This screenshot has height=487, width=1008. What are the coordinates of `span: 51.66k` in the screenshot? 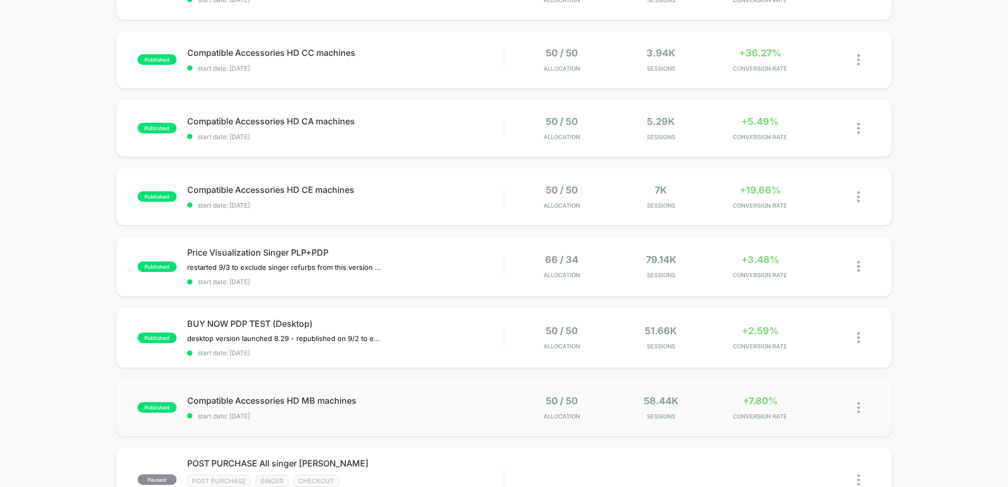 It's located at (661, 331).